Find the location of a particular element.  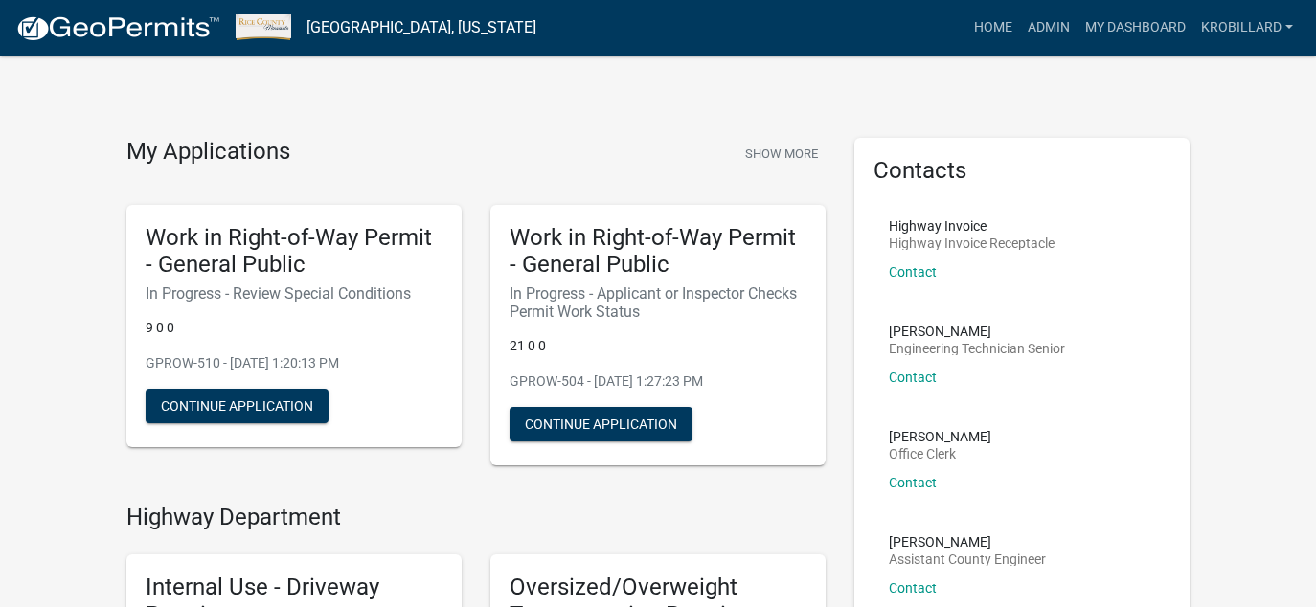

a: krobillard is located at coordinates (1247, 28).